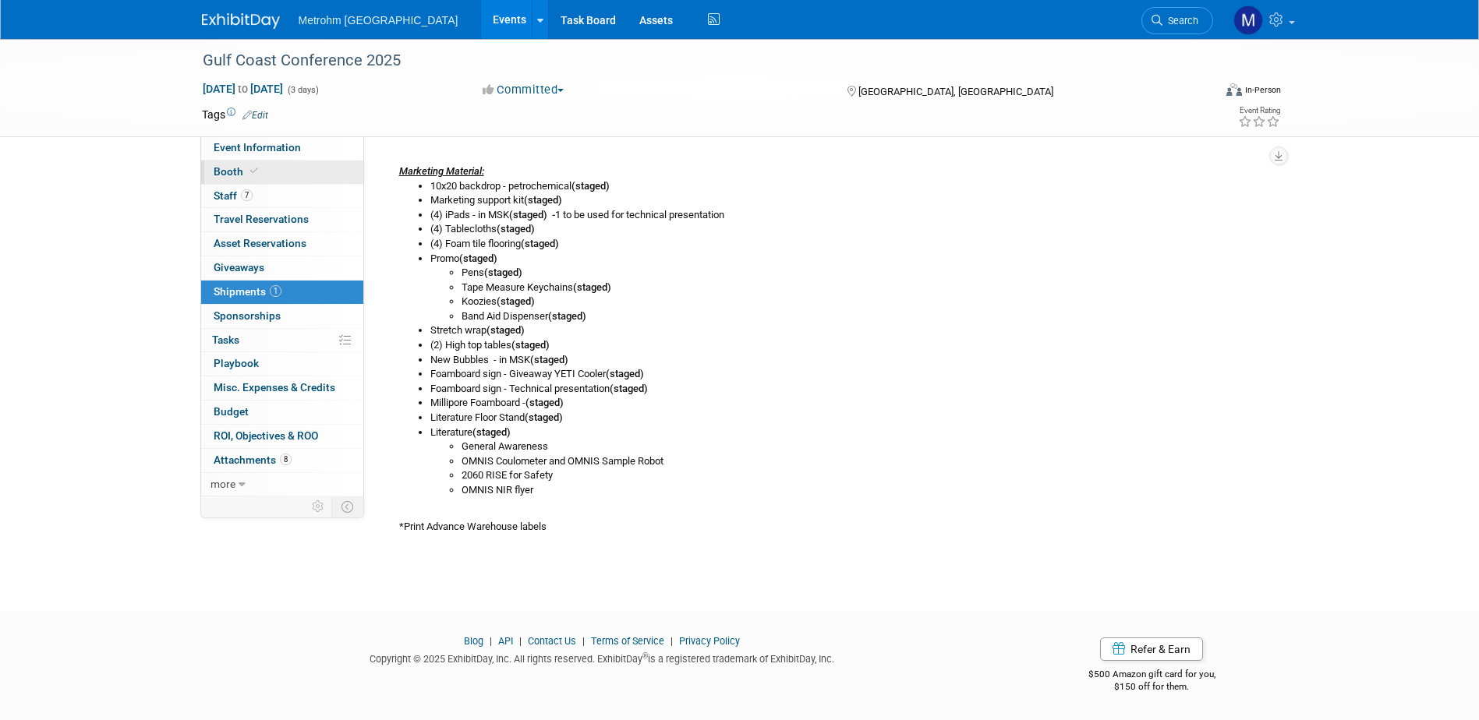 The image size is (1479, 720). Describe the element at coordinates (848, 331) in the screenshot. I see `li: Stretch wrap` at that location.